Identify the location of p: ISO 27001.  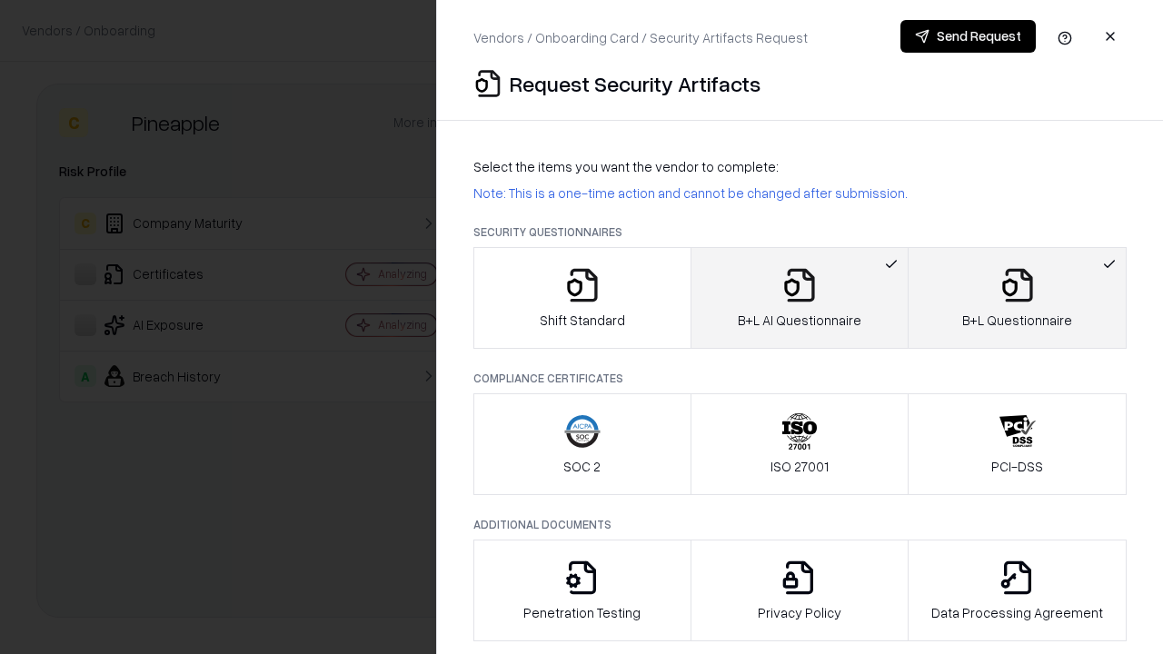
(800, 466).